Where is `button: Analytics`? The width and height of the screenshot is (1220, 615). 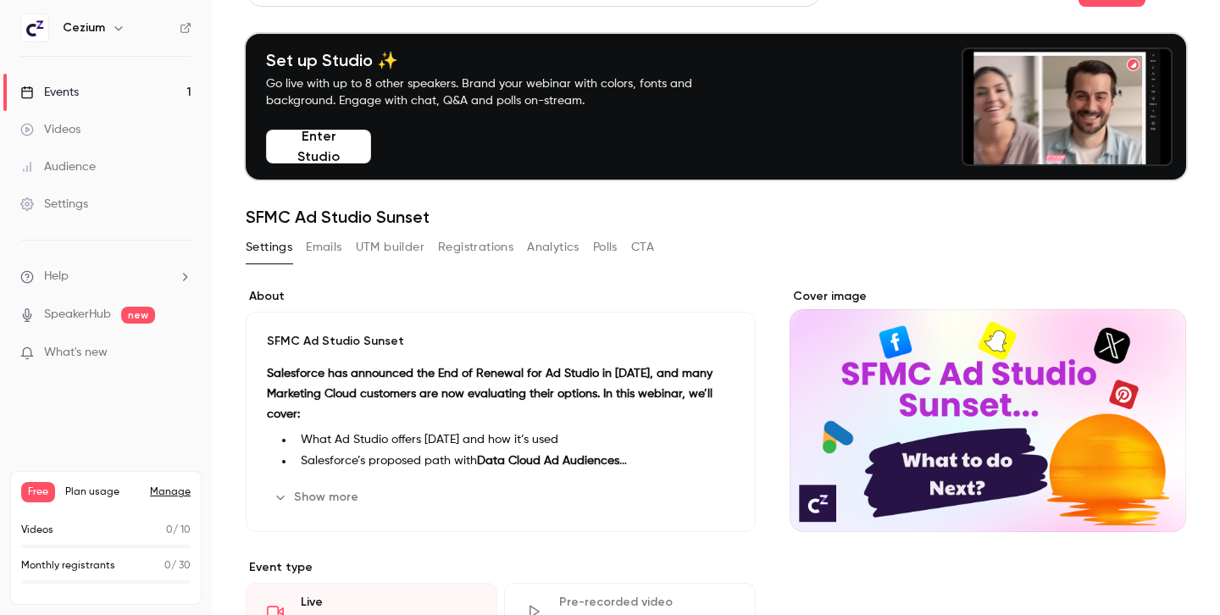 button: Analytics is located at coordinates (553, 247).